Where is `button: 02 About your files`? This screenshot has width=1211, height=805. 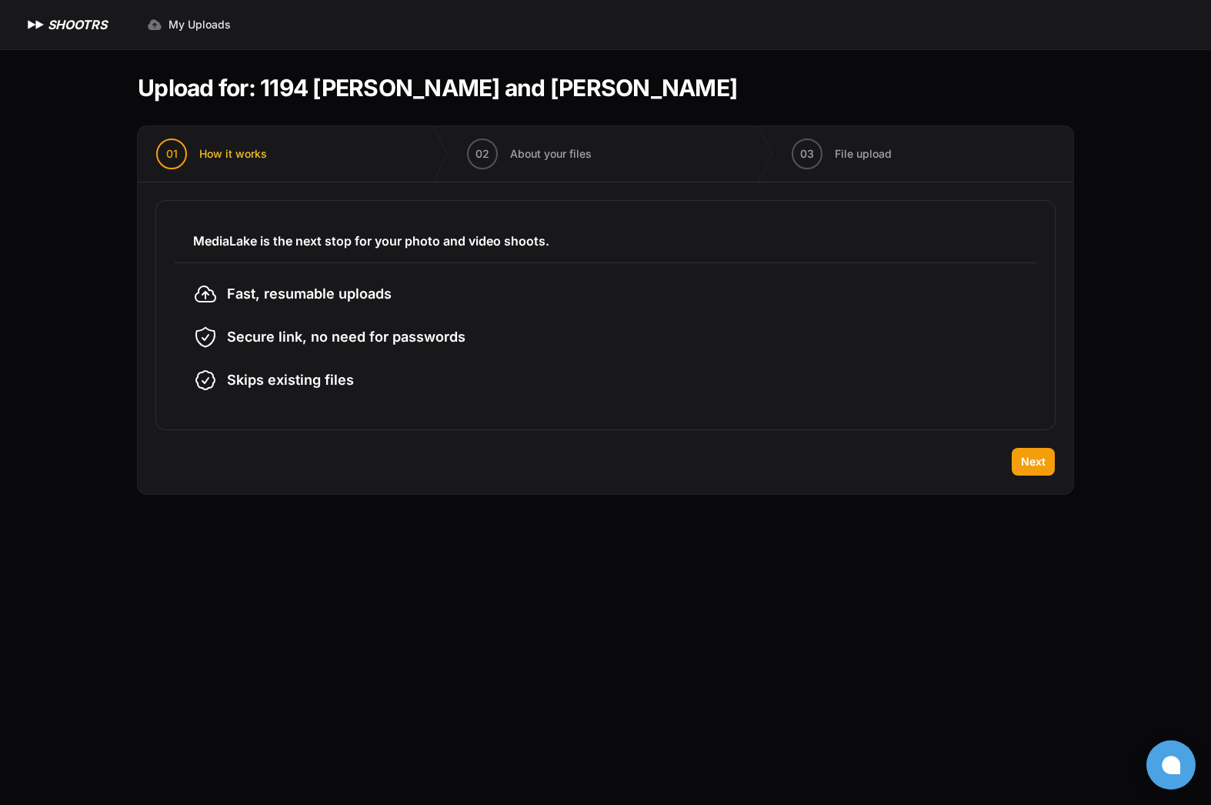 button: 02 About your files is located at coordinates (530, 154).